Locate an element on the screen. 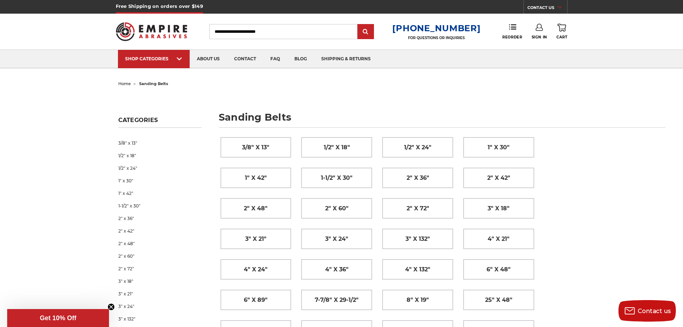  a: CONTACT US is located at coordinates (547, 9).